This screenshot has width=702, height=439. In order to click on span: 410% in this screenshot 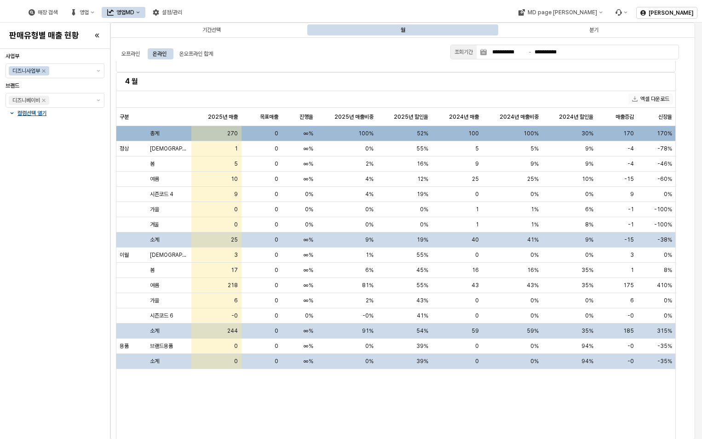, I will do `click(665, 285)`.